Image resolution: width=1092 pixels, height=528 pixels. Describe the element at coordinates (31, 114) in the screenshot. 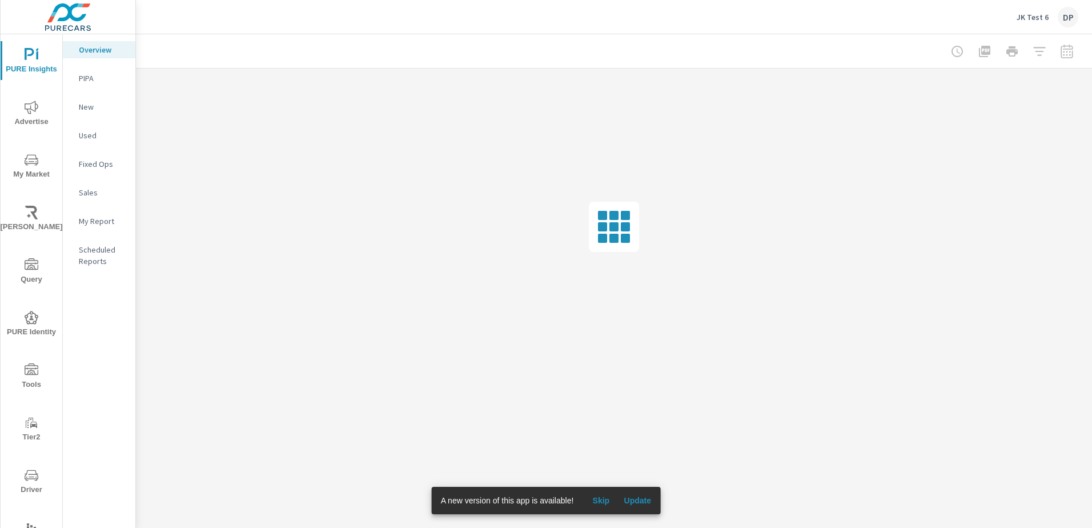

I see `span: Advertise` at that location.